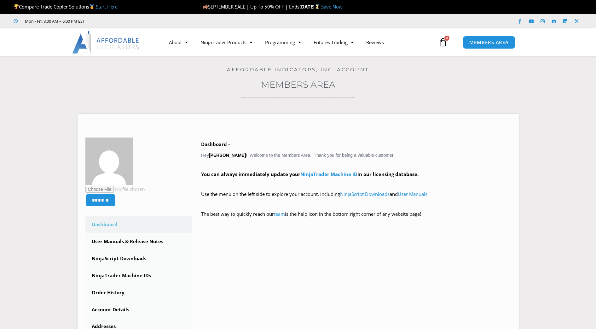 The width and height of the screenshot is (596, 329). What do you see at coordinates (139, 275) in the screenshot?
I see `a: NinjaTrader Machine IDs` at bounding box center [139, 275].